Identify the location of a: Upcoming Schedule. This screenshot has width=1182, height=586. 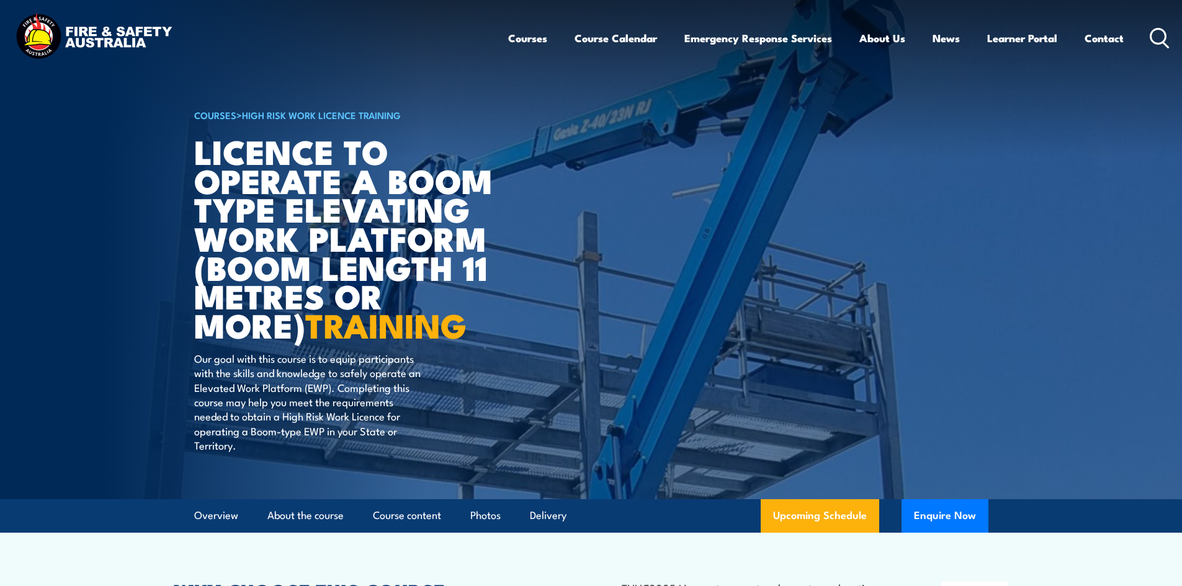
(819, 516).